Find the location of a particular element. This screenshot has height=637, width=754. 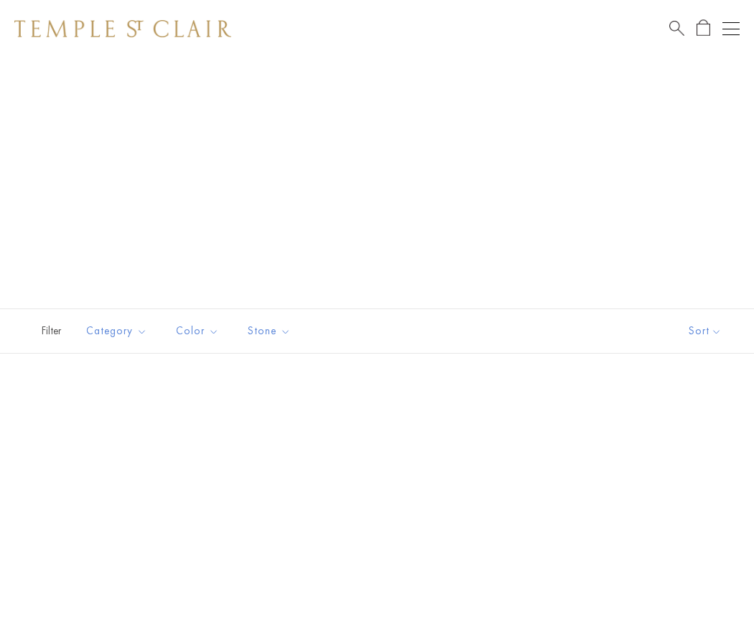

button: Color is located at coordinates (197, 331).